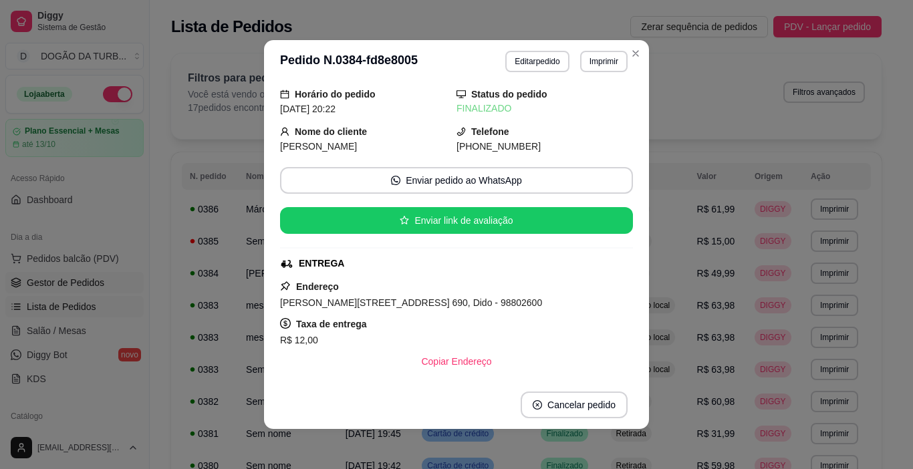 This screenshot has width=913, height=469. I want to click on span: star, so click(404, 221).